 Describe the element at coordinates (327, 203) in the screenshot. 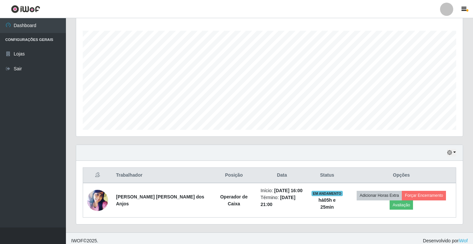

I see `strong: há 05 h e 25 min` at that location.